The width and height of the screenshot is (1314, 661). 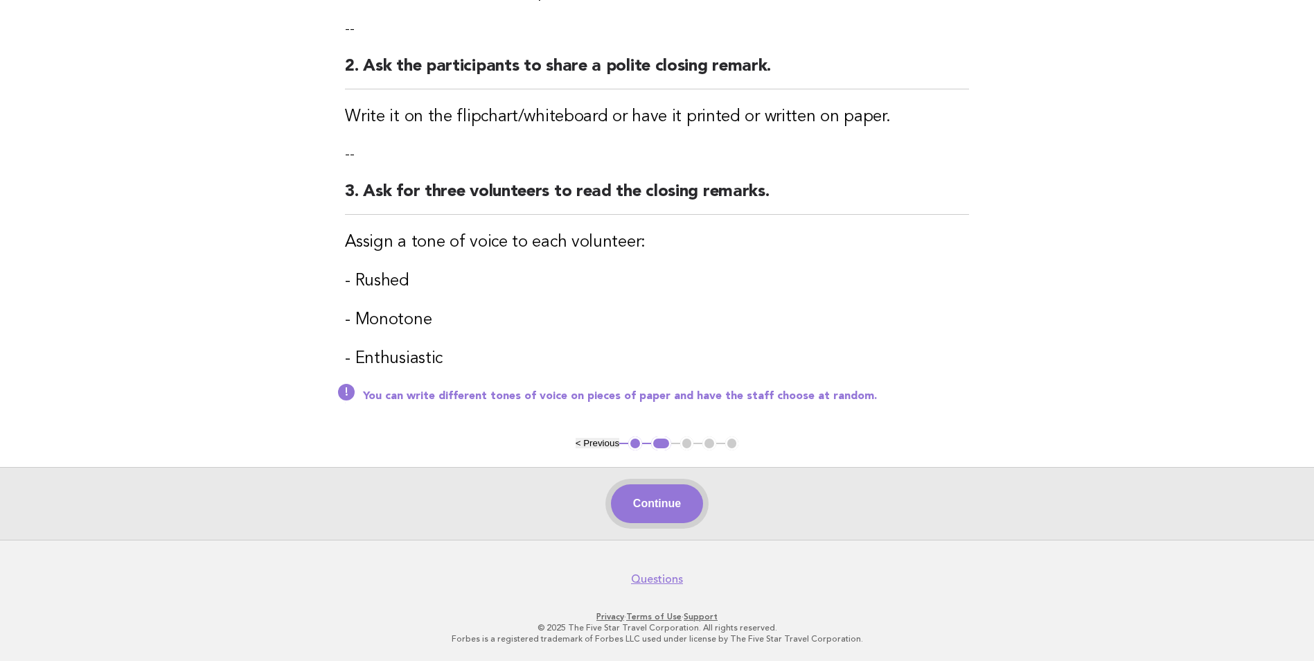 I want to click on p: You can write different tones of voice on pieces of paper and have the staff choose at random., so click(x=666, y=396).